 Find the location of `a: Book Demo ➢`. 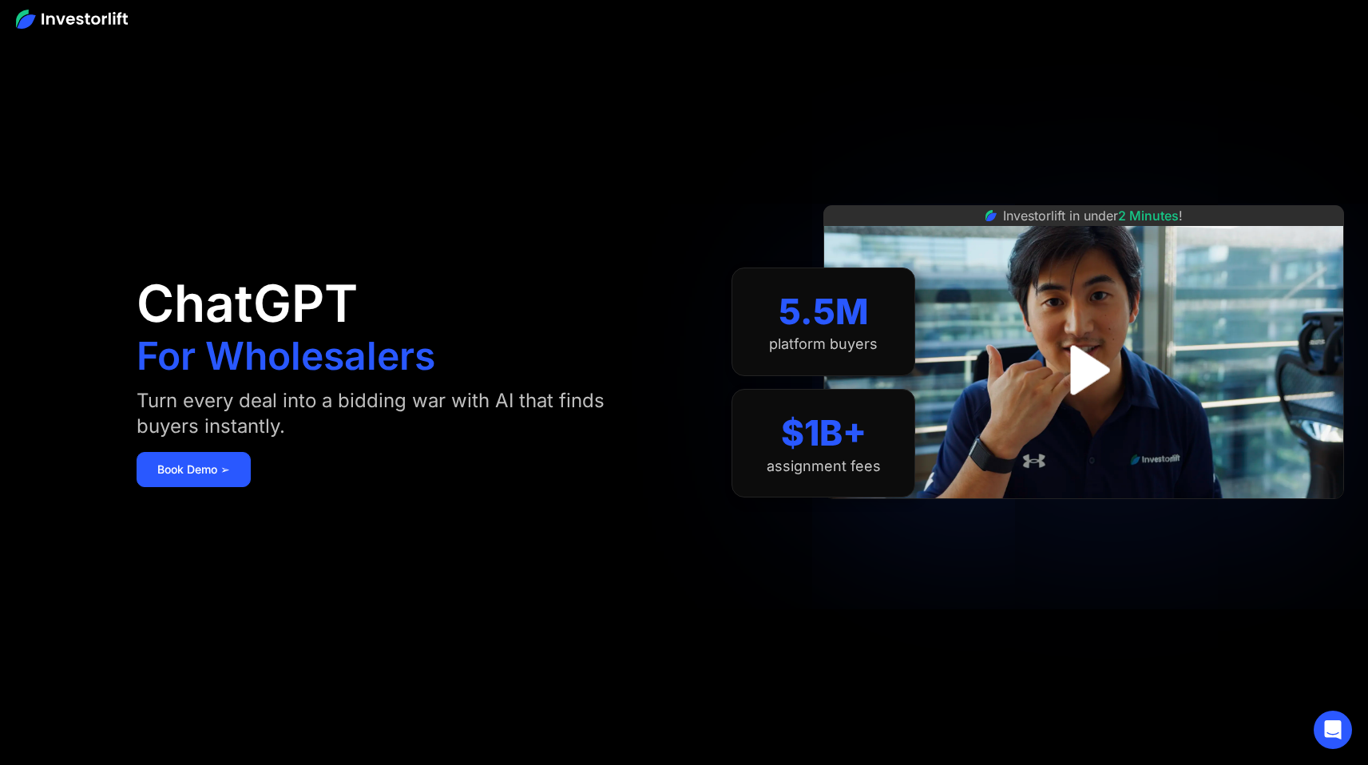

a: Book Demo ➢ is located at coordinates (193, 469).